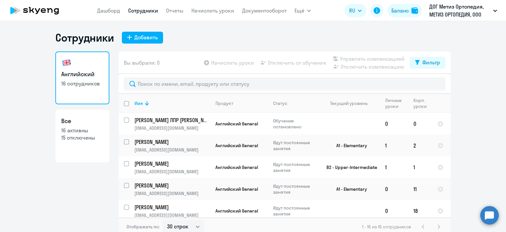  I want to click on img: english, so click(67, 63).